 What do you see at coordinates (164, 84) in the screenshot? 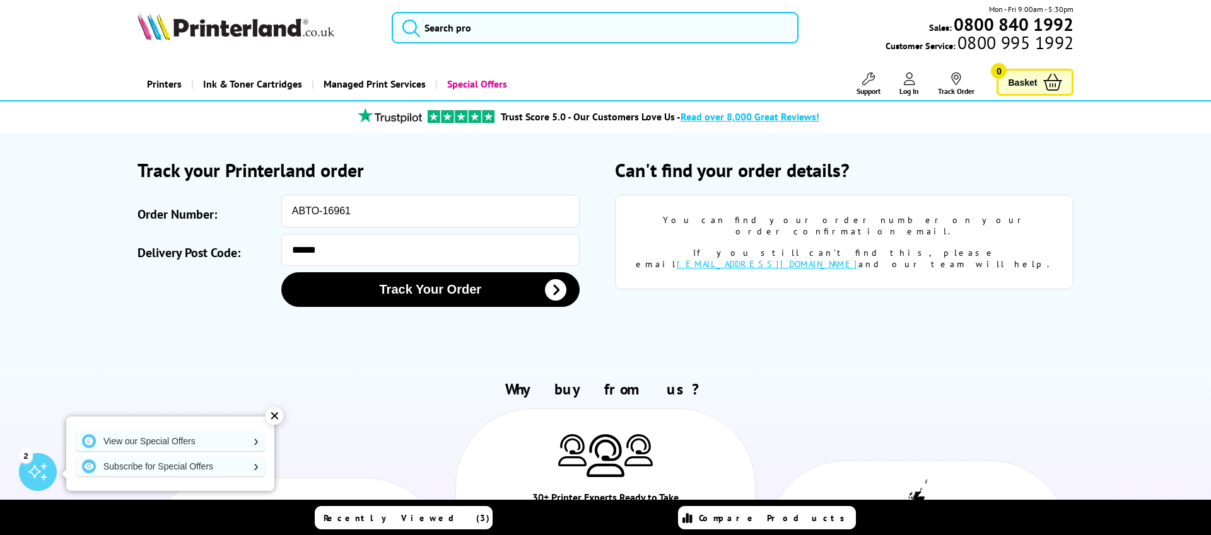
I see `a: Printers` at bounding box center [164, 84].